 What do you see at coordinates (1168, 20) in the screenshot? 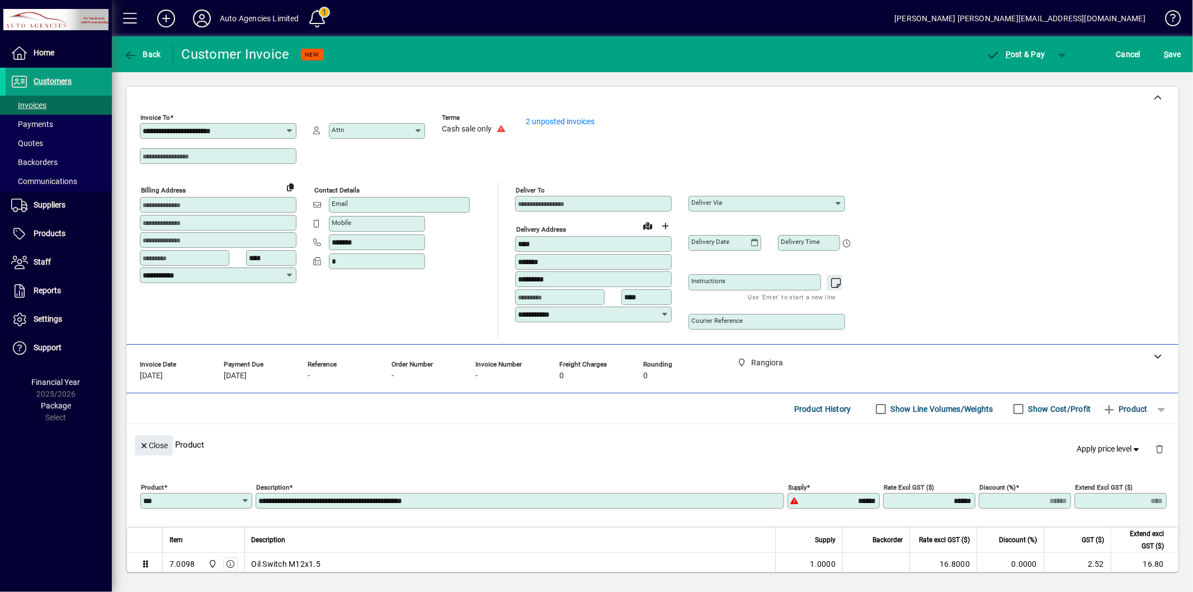
I see `a: Knowledge Base` at bounding box center [1168, 20].